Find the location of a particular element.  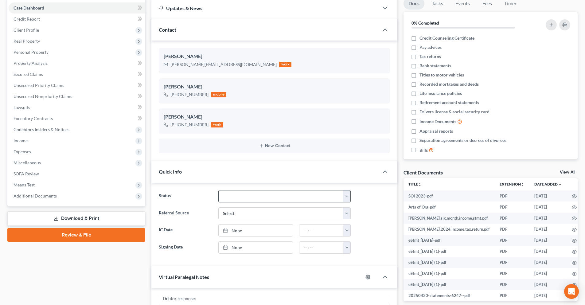

label: IC Date is located at coordinates (185, 230).